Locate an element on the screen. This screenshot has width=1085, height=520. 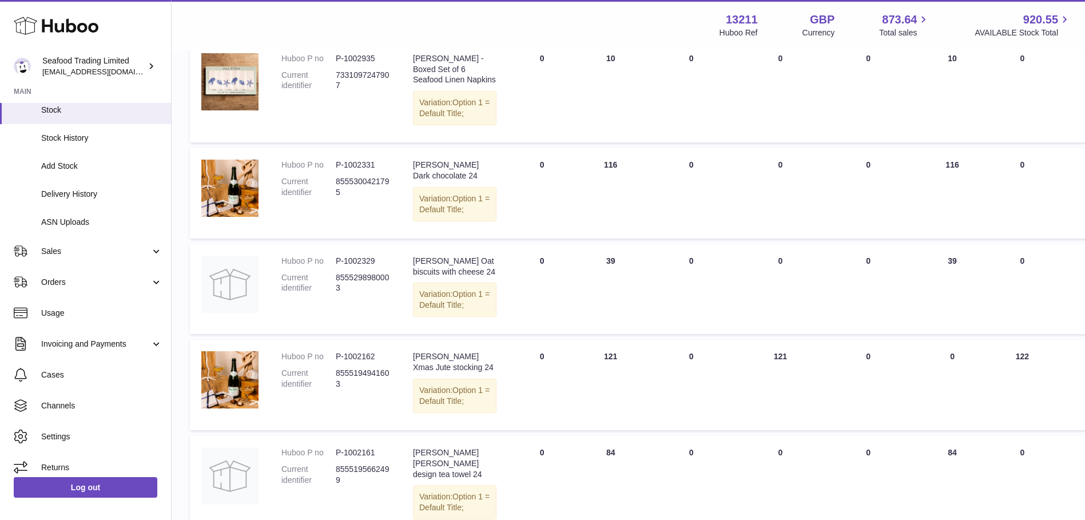
a: Log out is located at coordinates (85, 487).